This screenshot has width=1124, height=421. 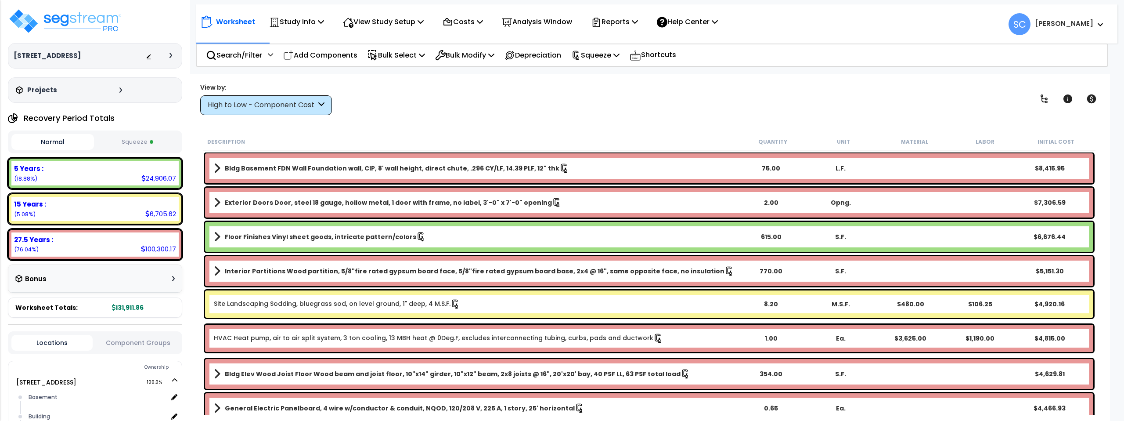 I want to click on small: Unit, so click(x=844, y=142).